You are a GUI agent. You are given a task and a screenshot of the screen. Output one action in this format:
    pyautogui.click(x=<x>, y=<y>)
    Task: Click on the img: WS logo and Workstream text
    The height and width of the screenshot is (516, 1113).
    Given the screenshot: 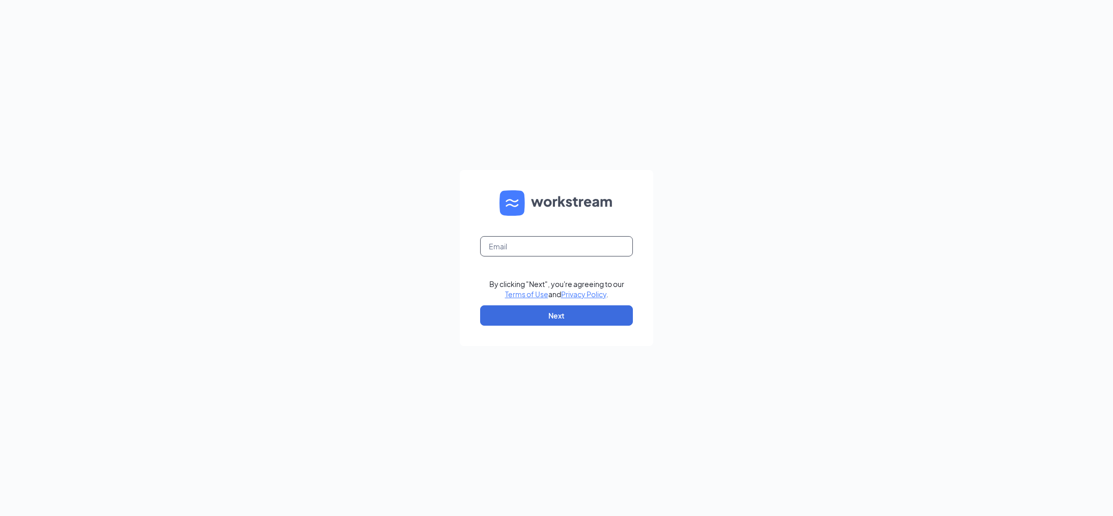 What is the action you would take?
    pyautogui.click(x=557, y=203)
    